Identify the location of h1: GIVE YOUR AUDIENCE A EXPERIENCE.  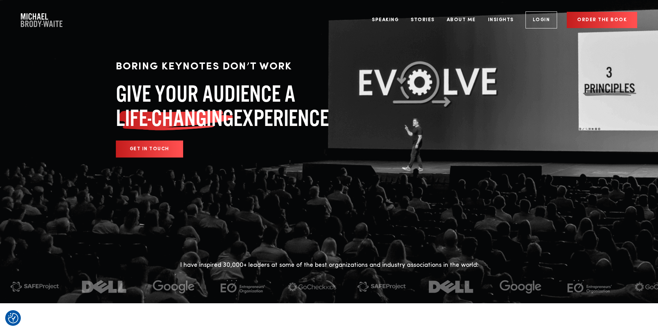
(239, 106).